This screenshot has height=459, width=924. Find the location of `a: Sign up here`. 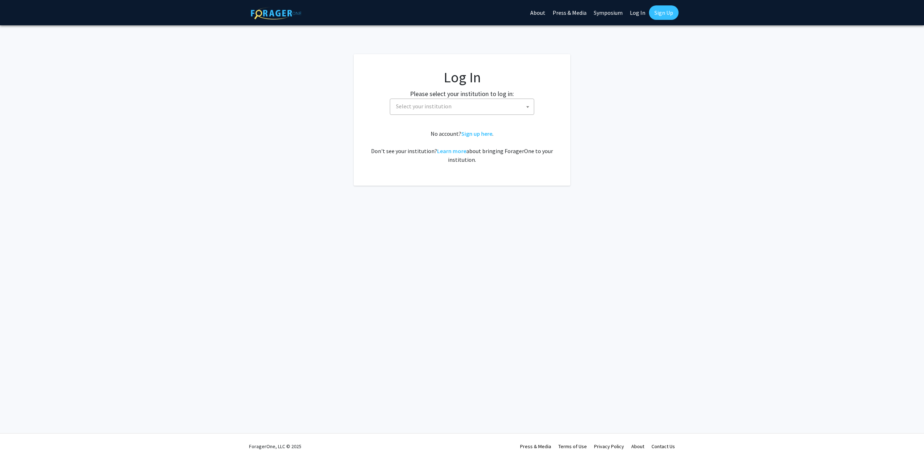

a: Sign up here is located at coordinates (477, 134).